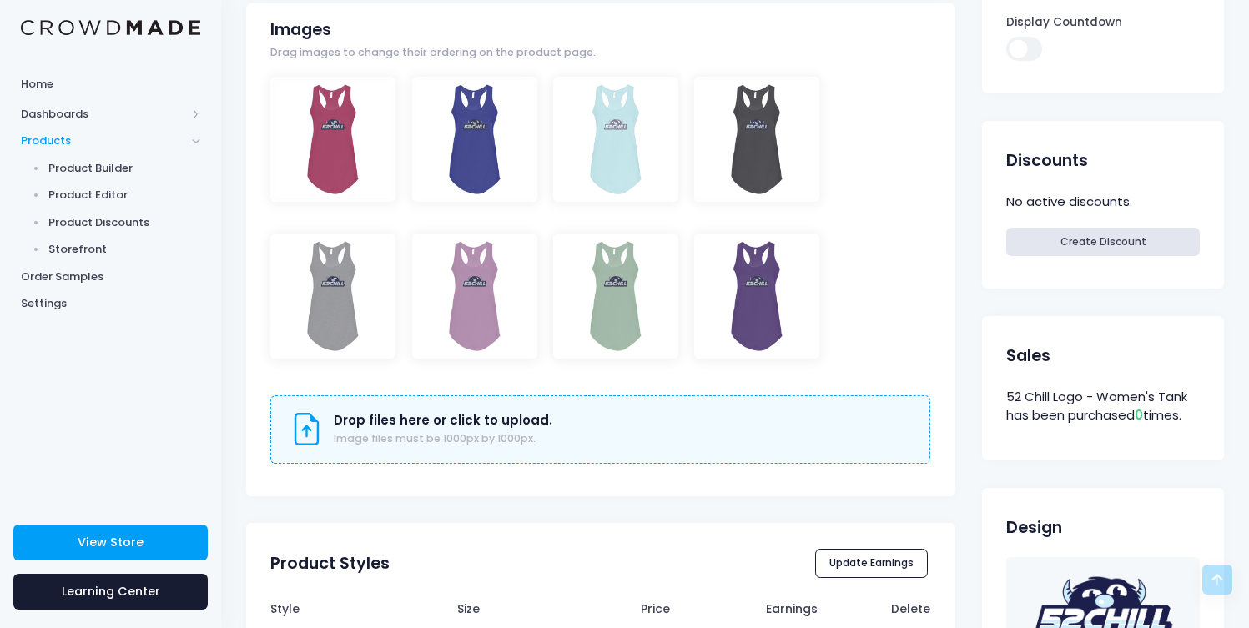  What do you see at coordinates (111, 592) in the screenshot?
I see `span: Learning Center` at bounding box center [111, 592].